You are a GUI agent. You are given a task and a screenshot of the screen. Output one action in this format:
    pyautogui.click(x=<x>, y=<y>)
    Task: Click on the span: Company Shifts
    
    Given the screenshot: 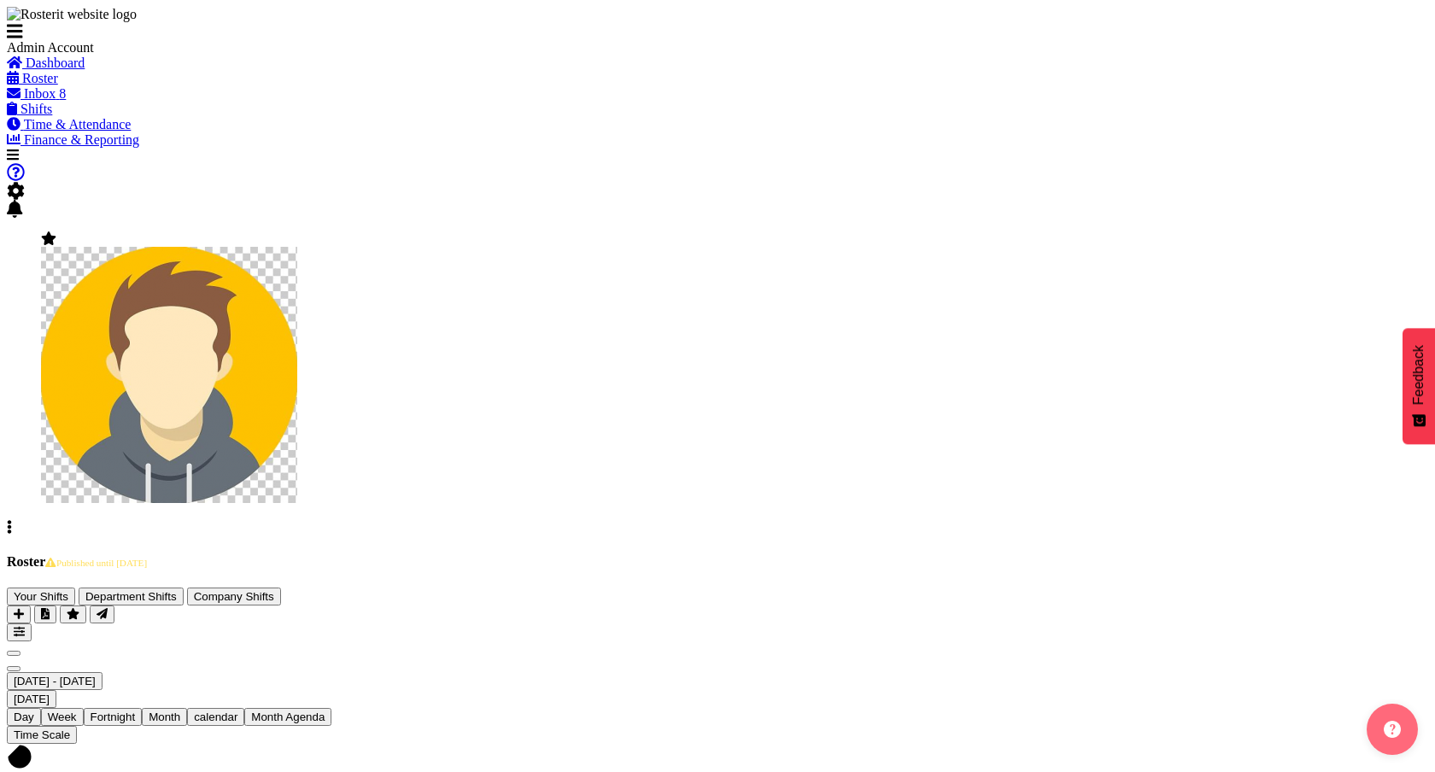 What is the action you would take?
    pyautogui.click(x=234, y=596)
    